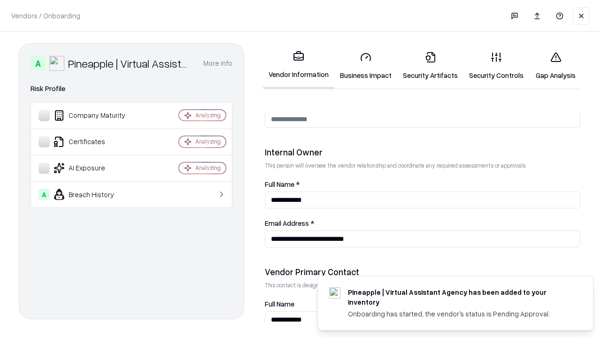 Image resolution: width=601 pixels, height=338 pixels. Describe the element at coordinates (422, 272) in the screenshot. I see `div: Vendor Primary Contact` at that location.